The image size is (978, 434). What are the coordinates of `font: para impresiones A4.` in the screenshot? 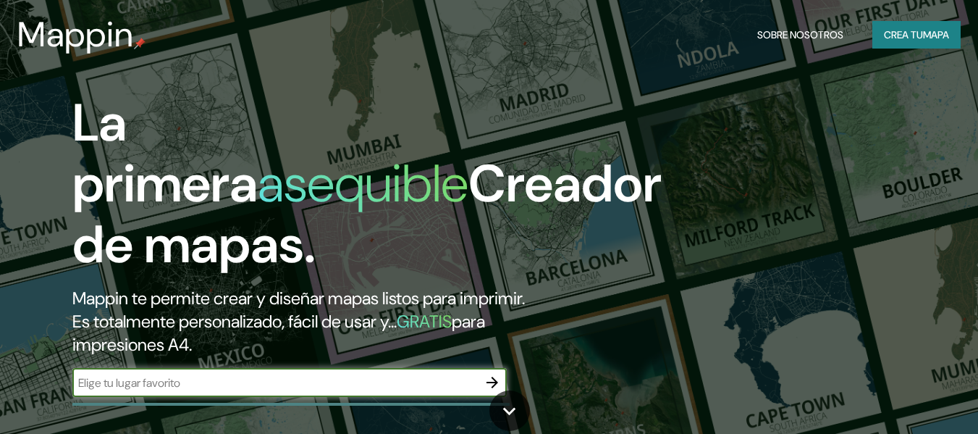 It's located at (279, 332).